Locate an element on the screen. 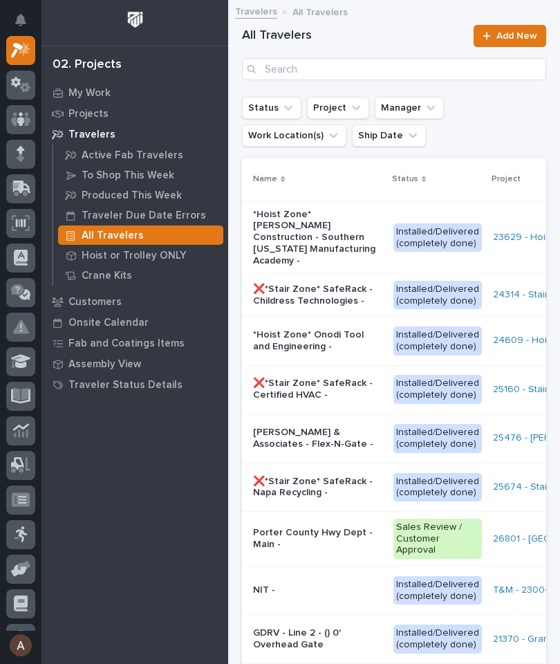 The width and height of the screenshot is (560, 664). p: *Hoist Zone* Onodi Tool and Engineering - is located at coordinates (317, 341).